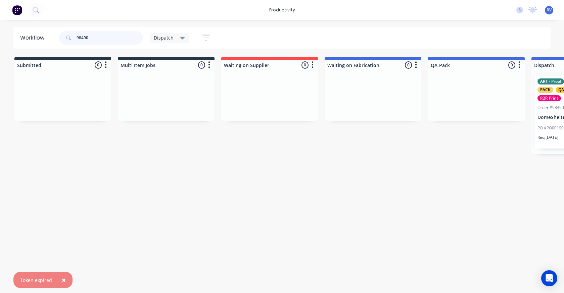 The width and height of the screenshot is (564, 293). What do you see at coordinates (549, 98) in the screenshot?
I see `div: R2R Print` at bounding box center [549, 98].